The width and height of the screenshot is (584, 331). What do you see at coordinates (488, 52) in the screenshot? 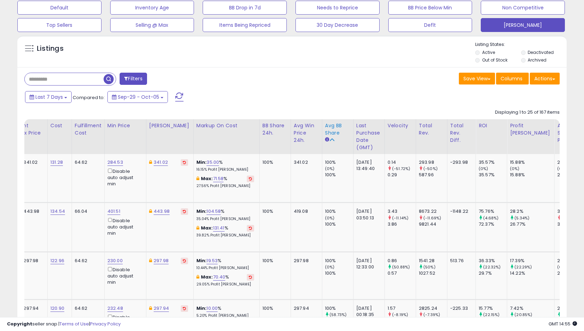
I see `label: Active` at bounding box center [488, 52].